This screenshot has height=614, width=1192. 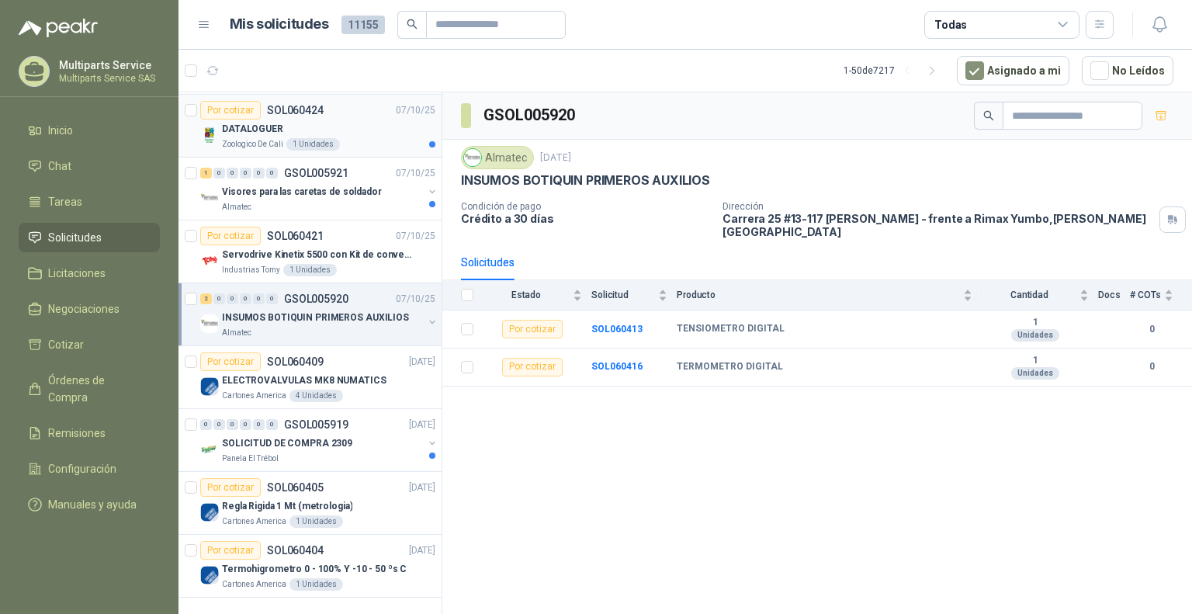 What do you see at coordinates (1040, 295) in the screenshot?
I see `th: Cantidad` at bounding box center [1040, 295].